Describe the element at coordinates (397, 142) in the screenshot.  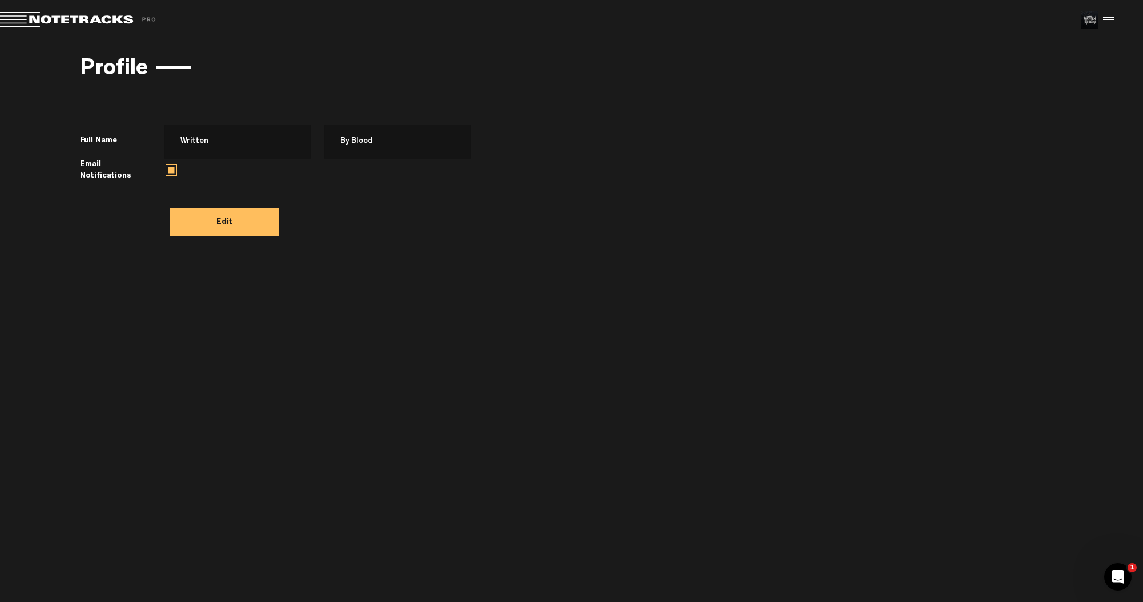
I see `input: Last Name` at that location.